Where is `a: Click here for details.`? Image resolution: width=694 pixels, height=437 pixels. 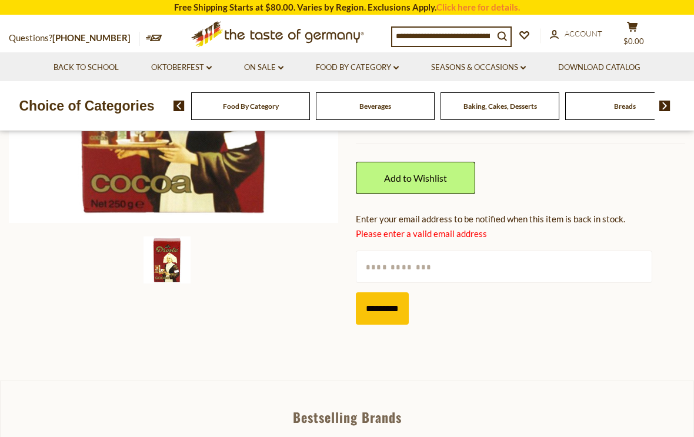
a: Click here for details. is located at coordinates (478, 7).